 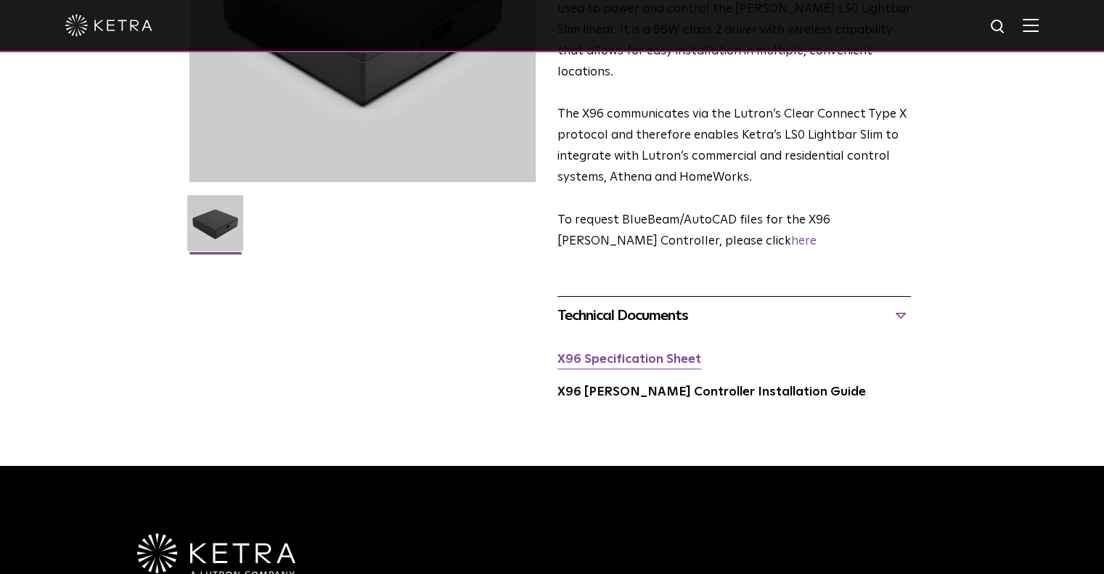 I want to click on span: The X96 communicates via the Lutron’s Clear Connect Type X protocol and therefore enables Ketra’s..., so click(x=731, y=146).